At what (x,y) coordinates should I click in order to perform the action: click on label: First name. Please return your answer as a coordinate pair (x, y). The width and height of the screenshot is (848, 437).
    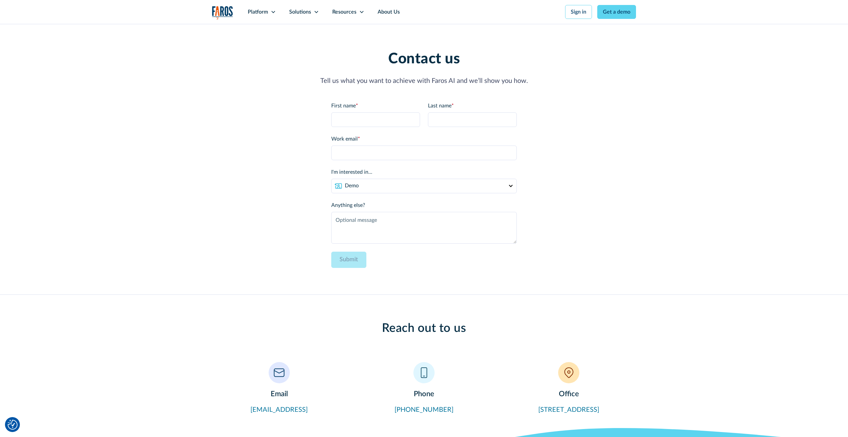
    Looking at the image, I should click on (376, 106).